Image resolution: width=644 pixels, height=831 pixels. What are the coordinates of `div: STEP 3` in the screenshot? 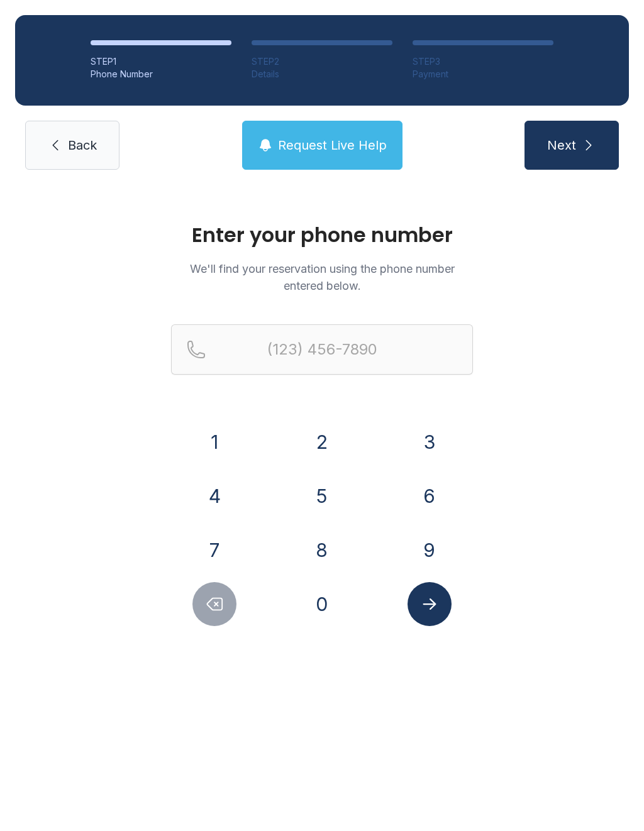 It's located at (483, 62).